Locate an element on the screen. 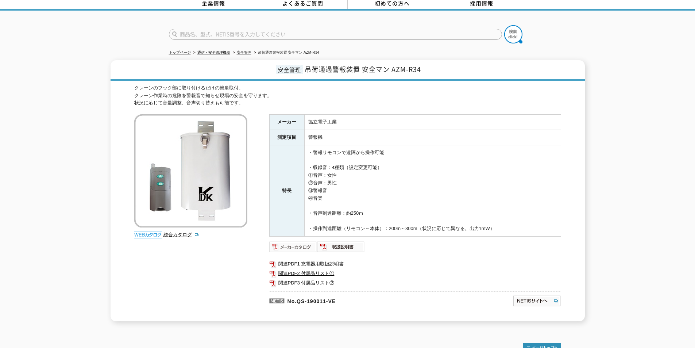 Image resolution: width=695 pixels, height=348 pixels. td: ・警報リモコンで遠隔から操作可能 ・収録音：4種類（設定変更可能） ①音声：女性 ②音声：男性 ③警報音 ④音楽 ・音声到達距離：約250ｍ ・操作到達距離（リモコン～本体）：200m～300m... is located at coordinates (432, 190).